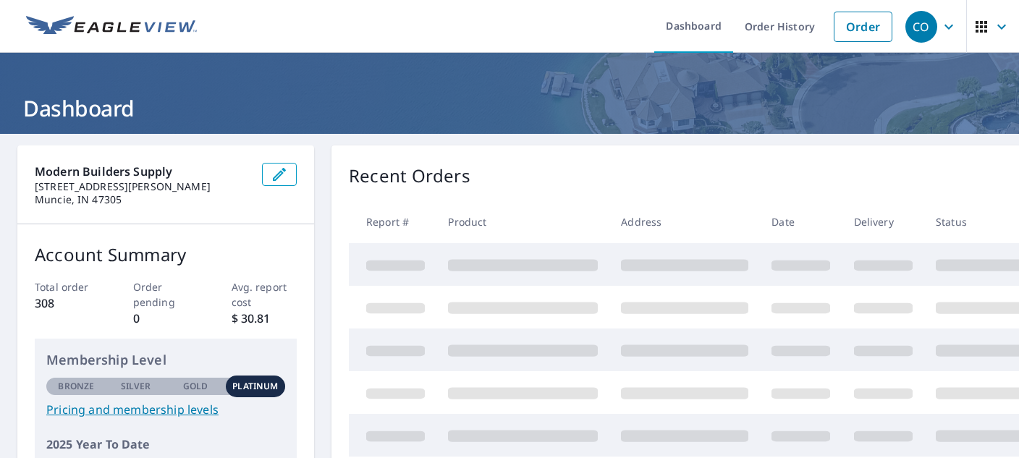  Describe the element at coordinates (410, 176) in the screenshot. I see `p: Recent Orders` at that location.